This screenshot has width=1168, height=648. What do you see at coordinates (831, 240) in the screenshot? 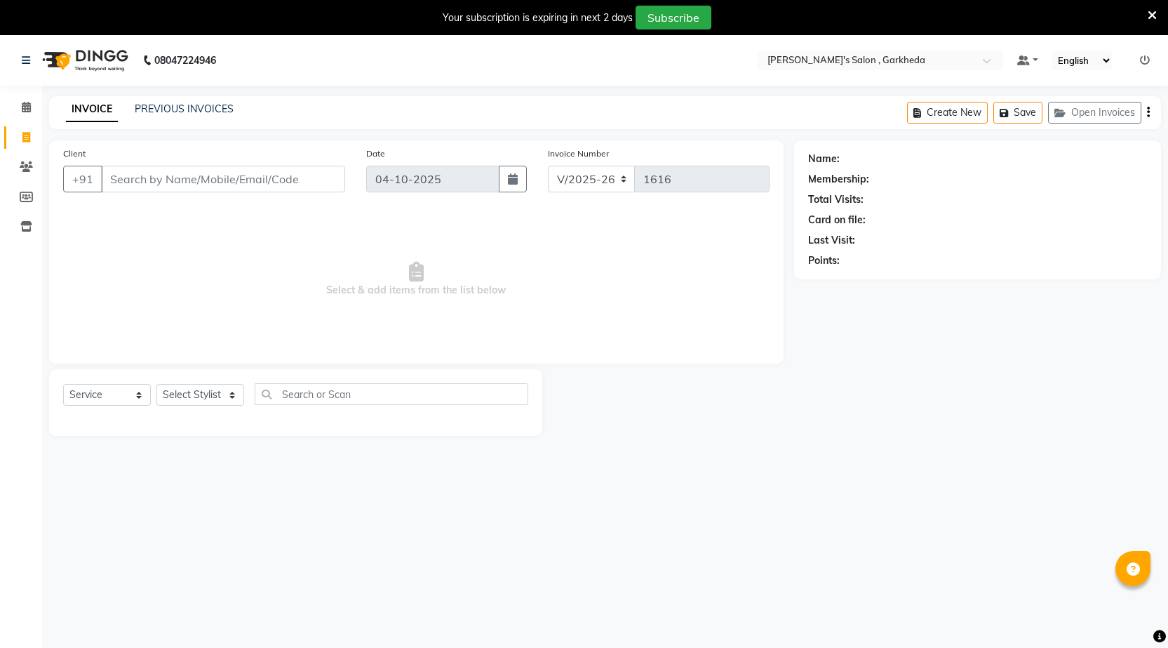
I see `div: Last Visit:` at bounding box center [831, 240].